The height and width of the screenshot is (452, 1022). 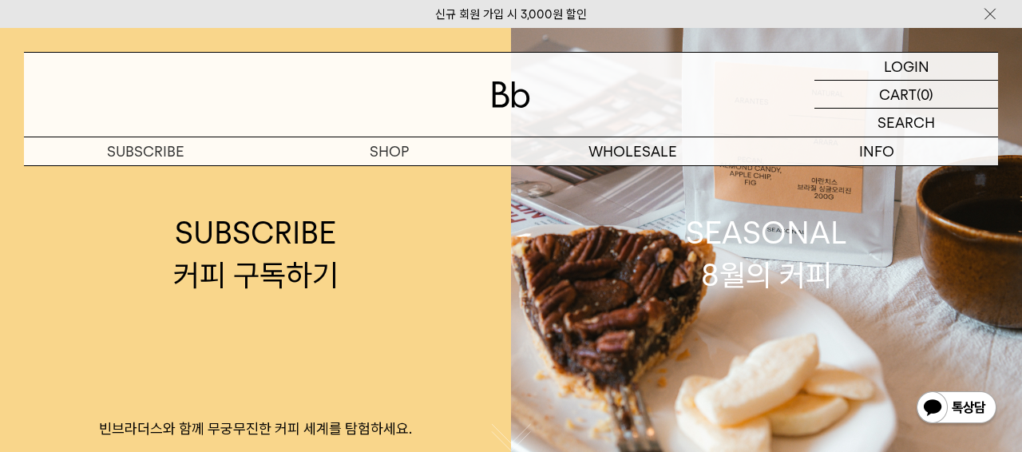 What do you see at coordinates (876, 151) in the screenshot?
I see `p: INFO` at bounding box center [876, 151].